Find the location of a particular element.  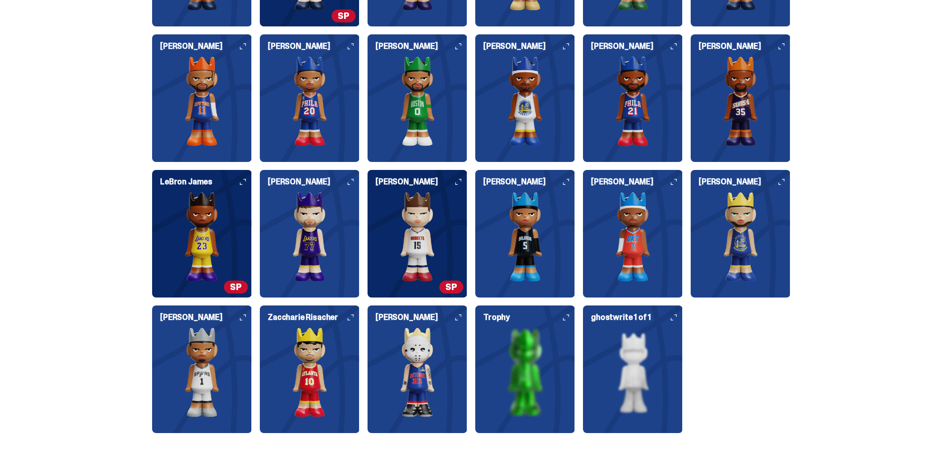

h6: LeBron James is located at coordinates (206, 182).